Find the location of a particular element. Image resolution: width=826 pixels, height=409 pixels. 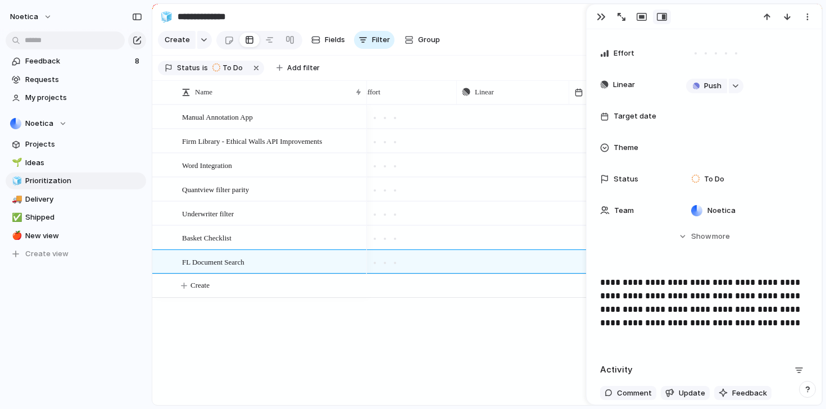

h2: Activity is located at coordinates (616, 370).